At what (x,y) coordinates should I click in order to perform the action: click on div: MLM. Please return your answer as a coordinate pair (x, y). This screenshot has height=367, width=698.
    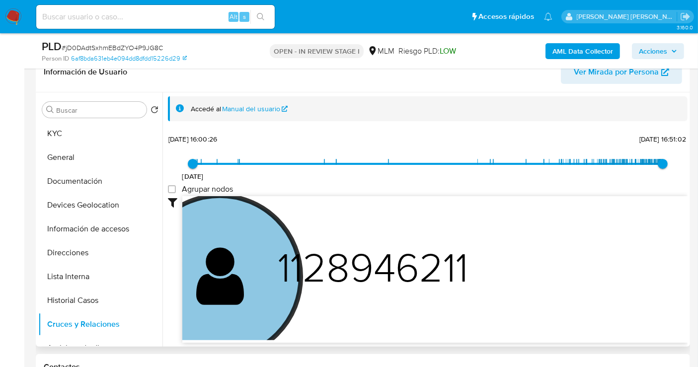
    Looking at the image, I should click on (381, 51).